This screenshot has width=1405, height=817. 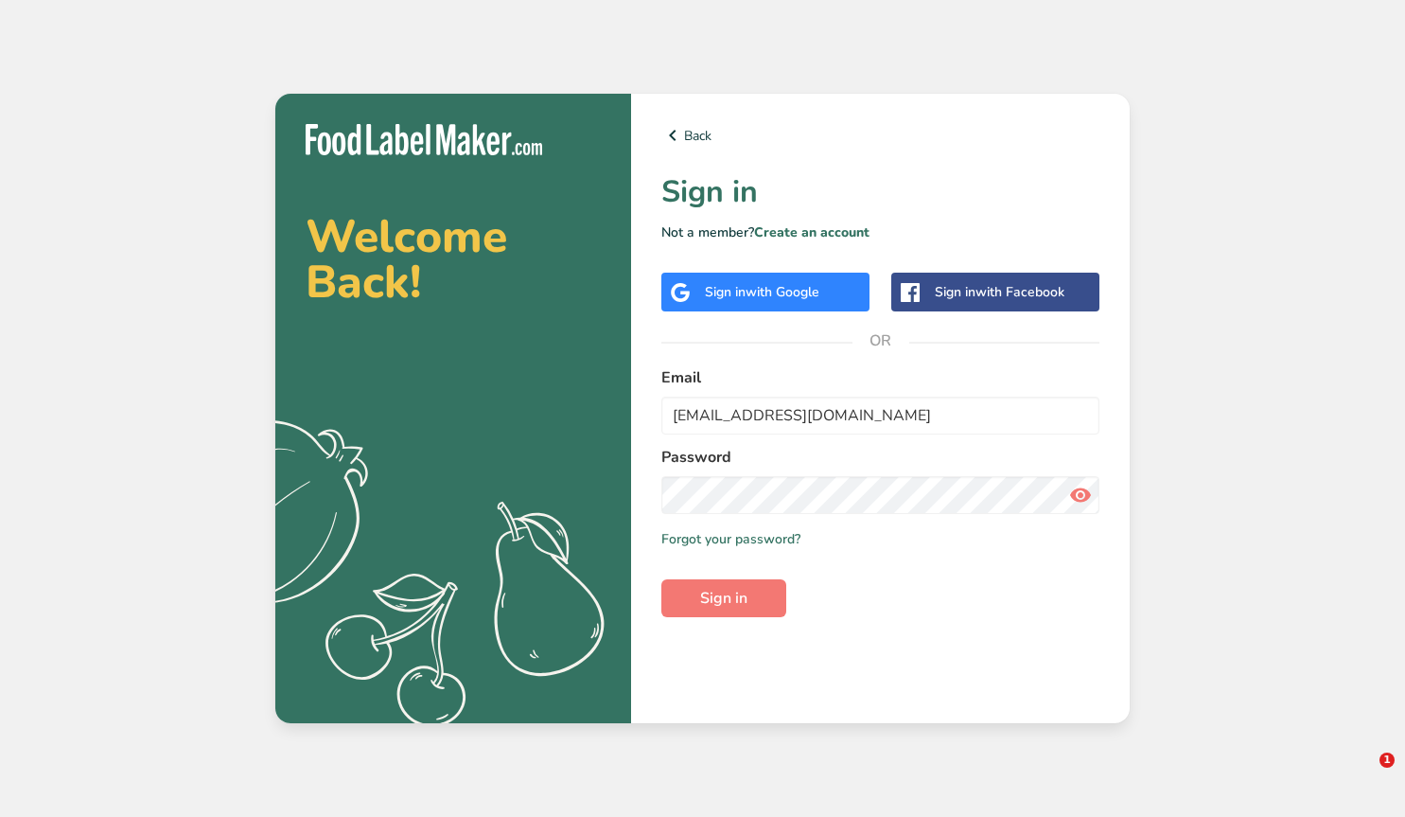 I want to click on a: Back, so click(x=880, y=135).